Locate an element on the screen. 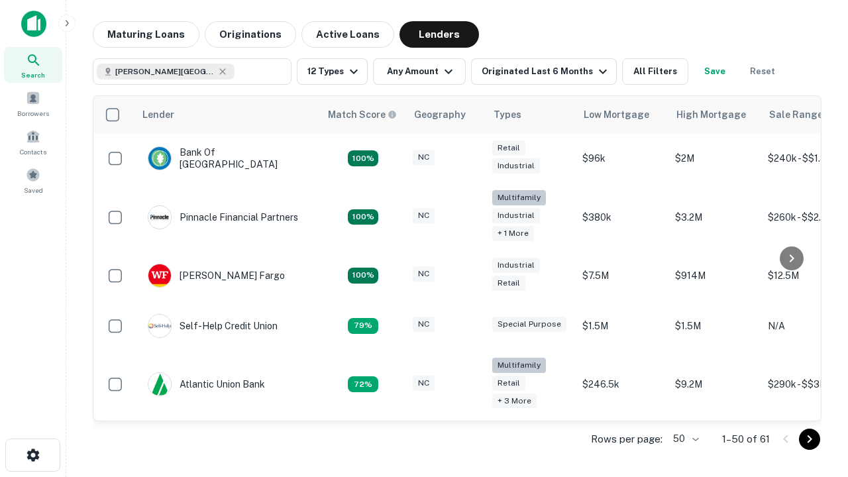  div: Capitalize uses an advanced AI algorithm to match your search with the best lender. The match sco... is located at coordinates (362, 115).